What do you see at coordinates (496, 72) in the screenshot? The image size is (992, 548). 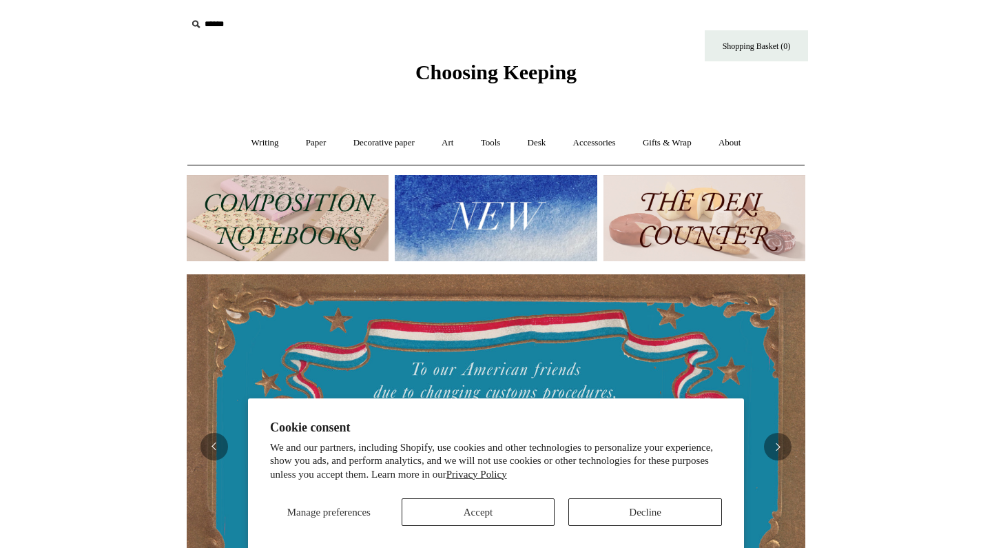 I see `span: Choosing Keeping` at bounding box center [496, 72].